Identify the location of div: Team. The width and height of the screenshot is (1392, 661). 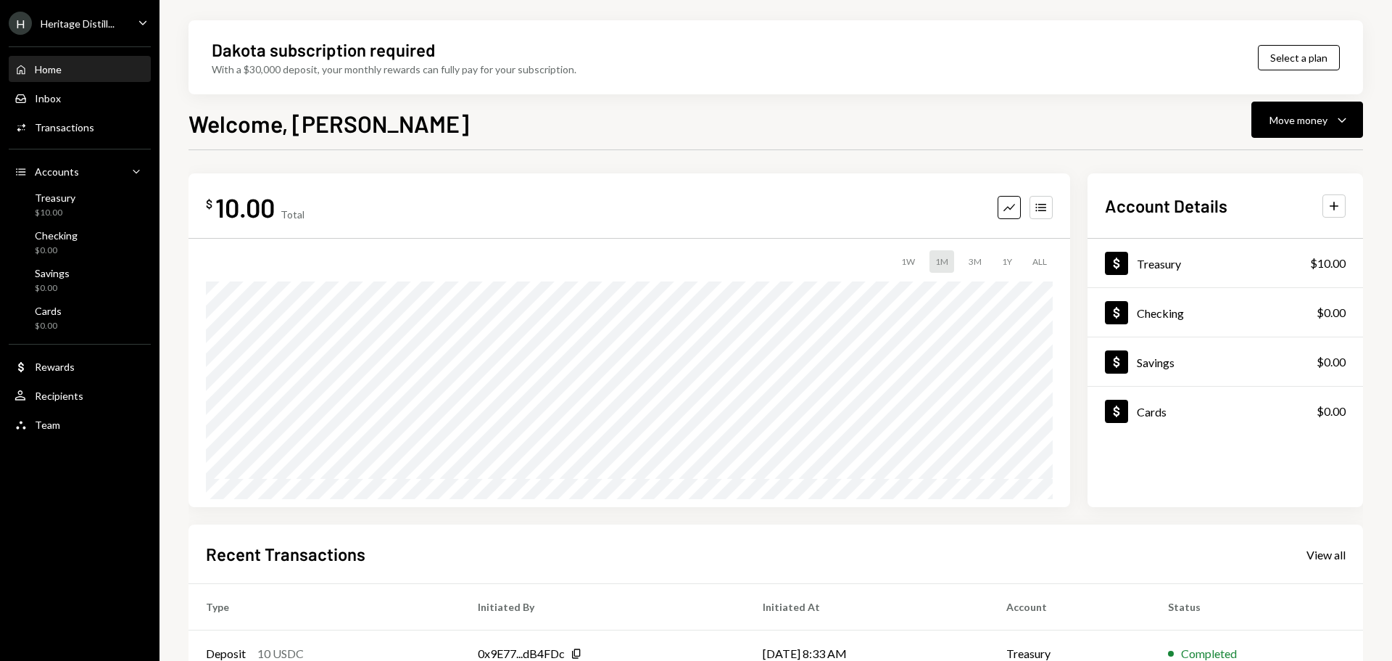
(47, 424).